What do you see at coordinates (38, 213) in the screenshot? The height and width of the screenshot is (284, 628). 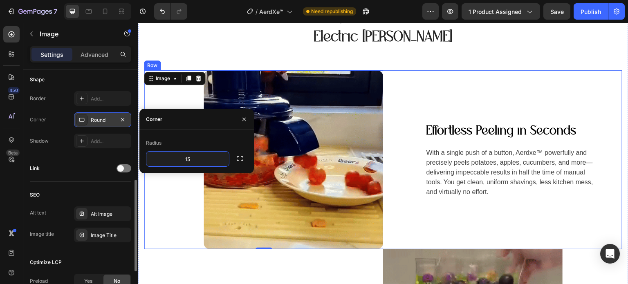 I see `div: Alt text` at bounding box center [38, 213].